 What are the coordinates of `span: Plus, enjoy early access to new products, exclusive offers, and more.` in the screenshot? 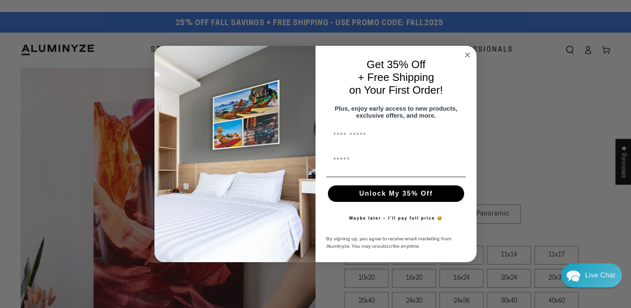 It's located at (396, 112).